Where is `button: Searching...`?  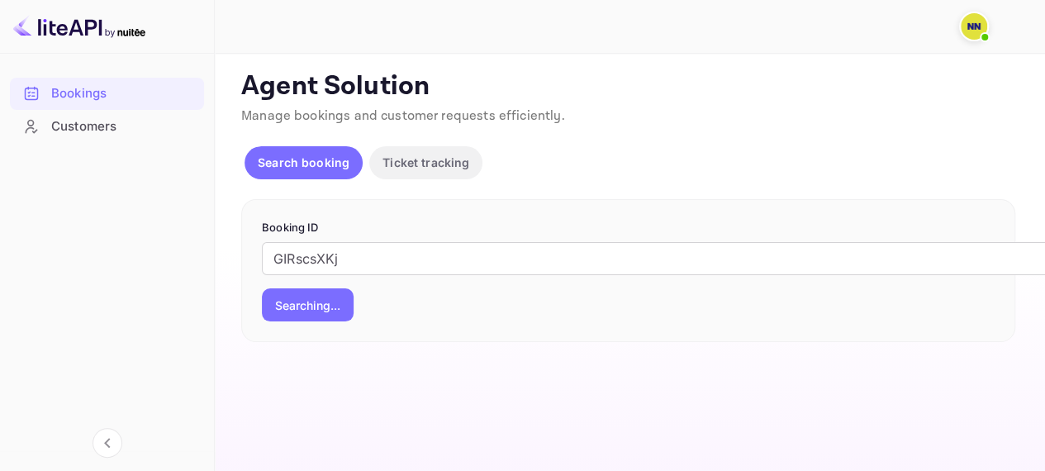 button: Searching... is located at coordinates (307, 305).